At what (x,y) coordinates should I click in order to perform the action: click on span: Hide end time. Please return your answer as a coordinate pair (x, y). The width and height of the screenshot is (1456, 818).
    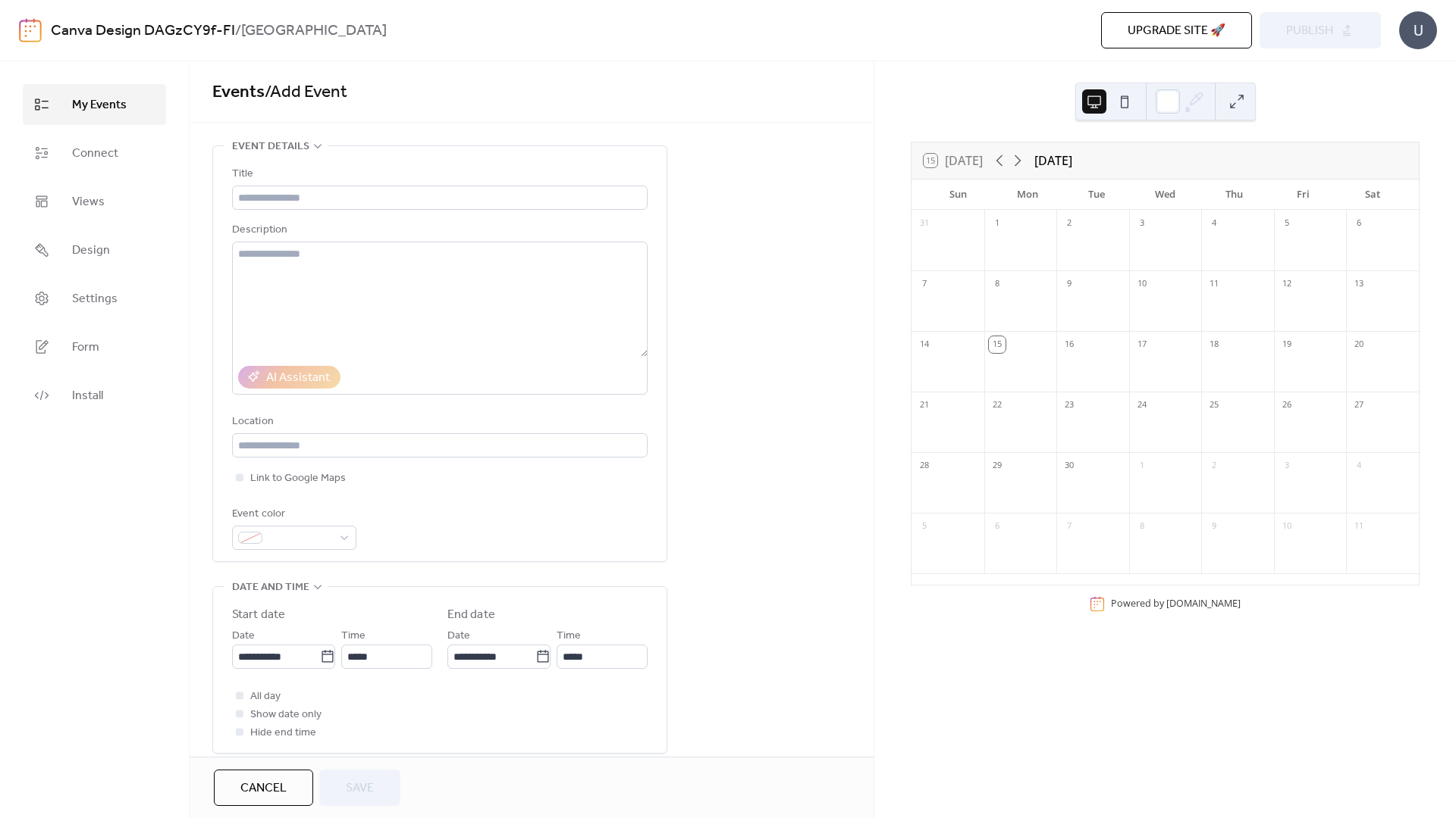
    Looking at the image, I should click on (283, 733).